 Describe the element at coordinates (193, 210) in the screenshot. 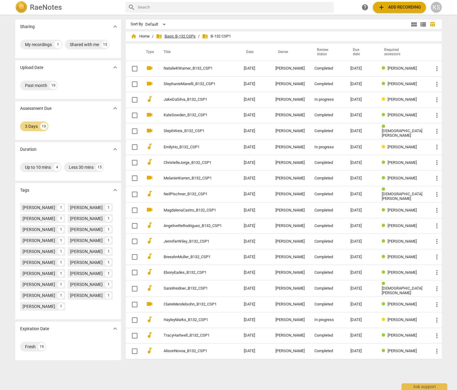

I see `a: MagdalenaCastro_B132_CSP1` at that location.